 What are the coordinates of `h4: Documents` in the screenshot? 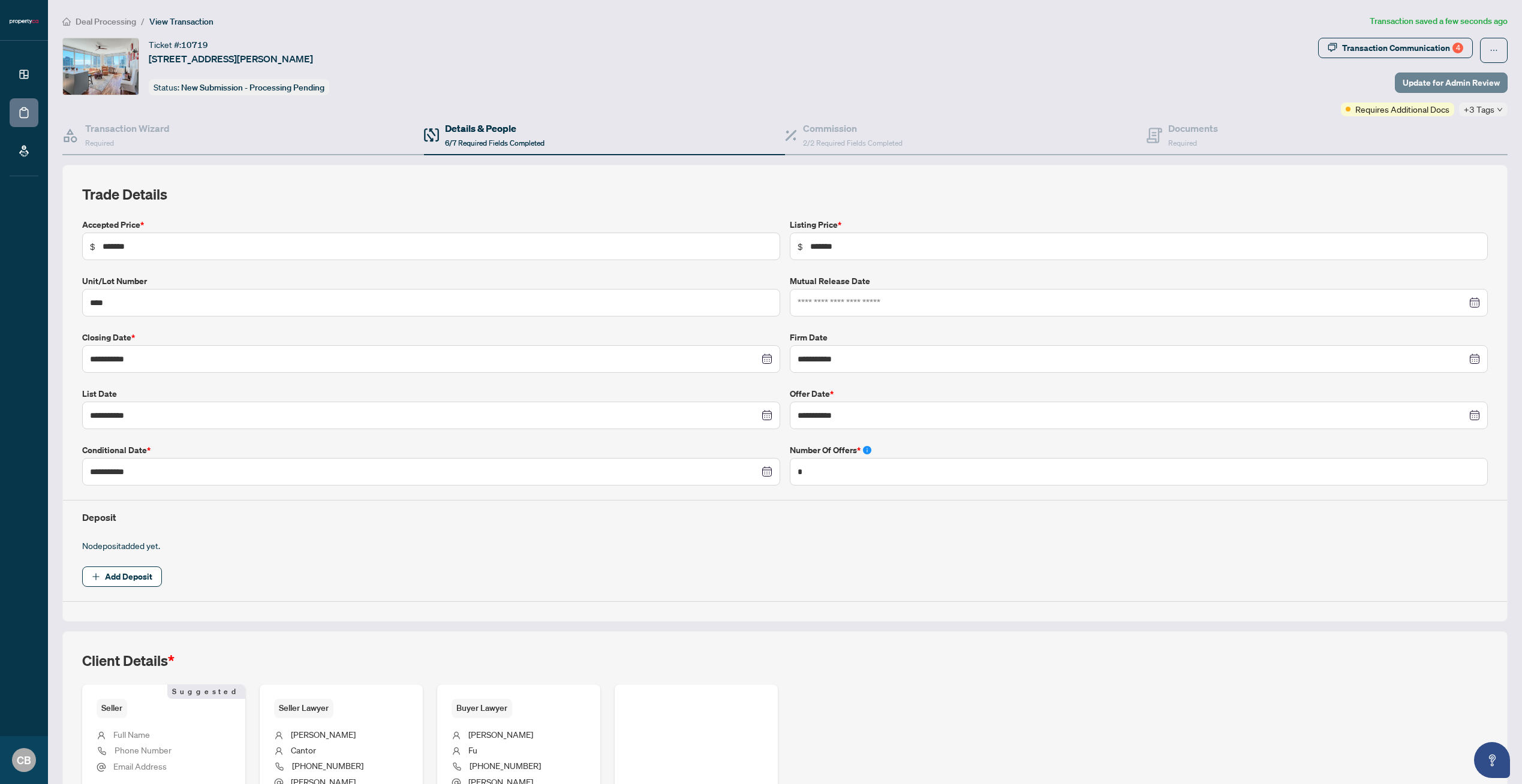 It's located at (1193, 128).